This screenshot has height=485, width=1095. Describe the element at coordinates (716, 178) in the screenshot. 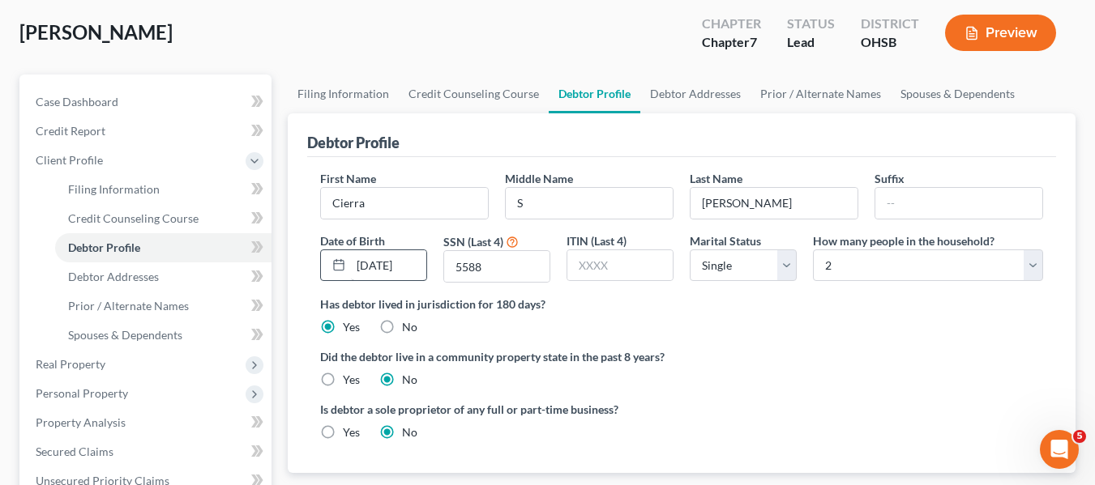

I see `label: Last Name` at that location.